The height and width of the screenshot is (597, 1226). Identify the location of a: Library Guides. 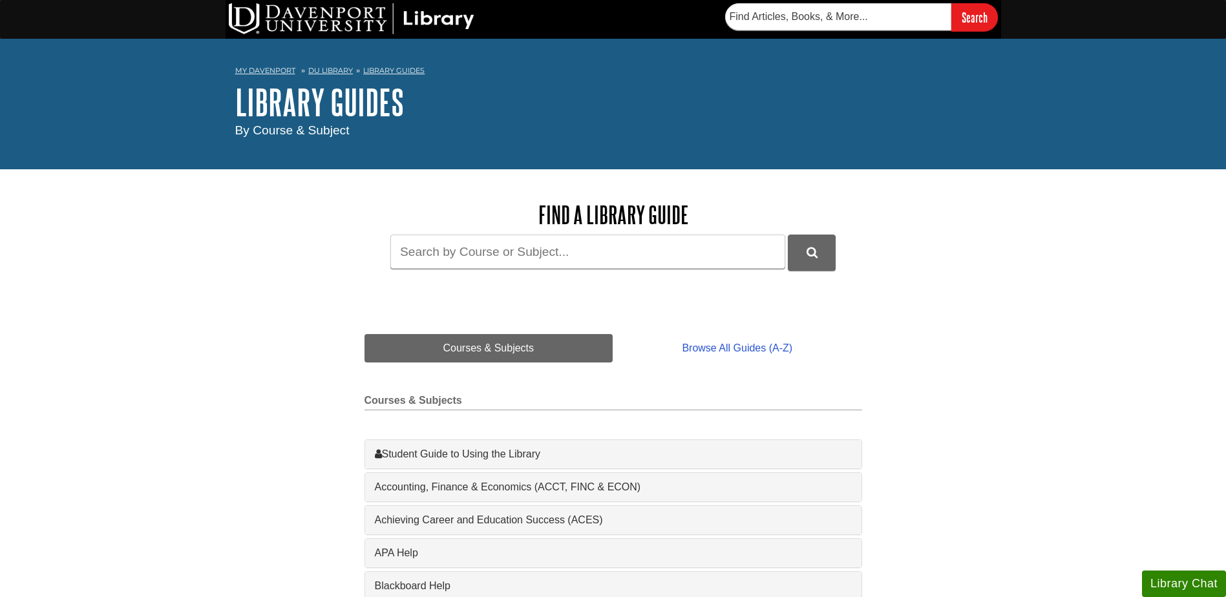
(394, 70).